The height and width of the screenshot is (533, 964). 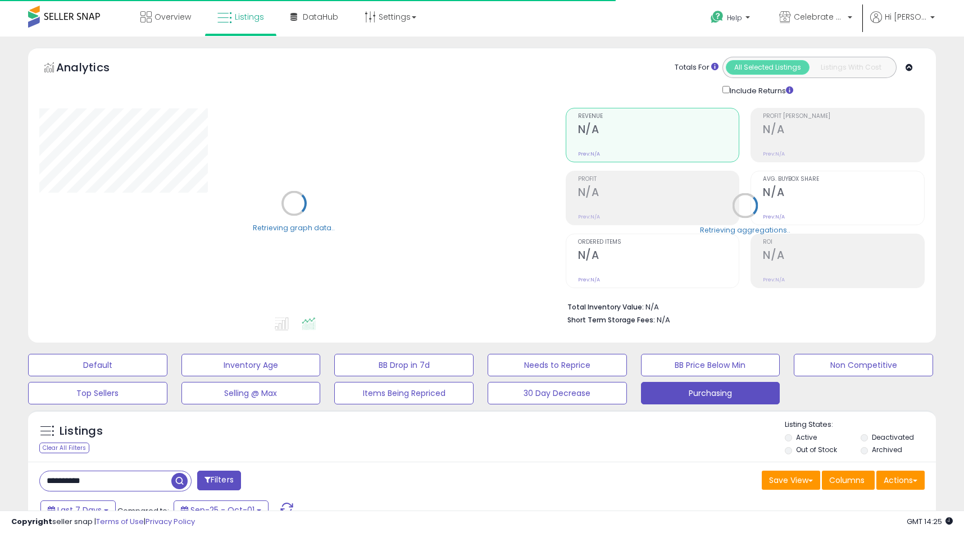 What do you see at coordinates (31, 522) in the screenshot?
I see `strong: Copyright` at bounding box center [31, 522].